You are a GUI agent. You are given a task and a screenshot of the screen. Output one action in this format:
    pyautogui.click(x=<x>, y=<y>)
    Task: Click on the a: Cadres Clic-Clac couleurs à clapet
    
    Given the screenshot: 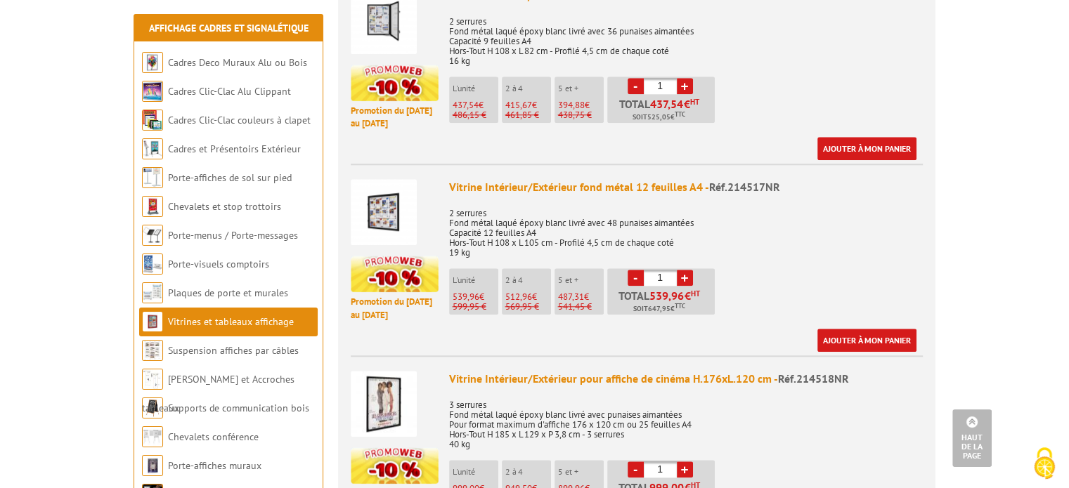 What is the action you would take?
    pyautogui.click(x=239, y=120)
    